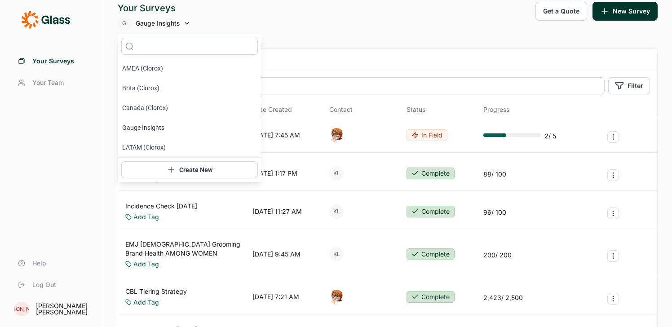  What do you see at coordinates (494, 212) in the screenshot?
I see `div: 96 / 100` at bounding box center [494, 212].